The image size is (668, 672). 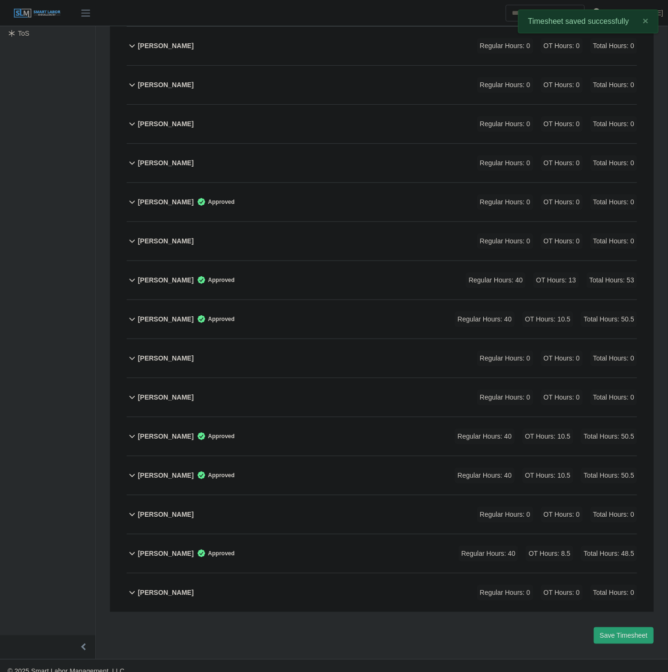 I want to click on input: Search, so click(x=545, y=13).